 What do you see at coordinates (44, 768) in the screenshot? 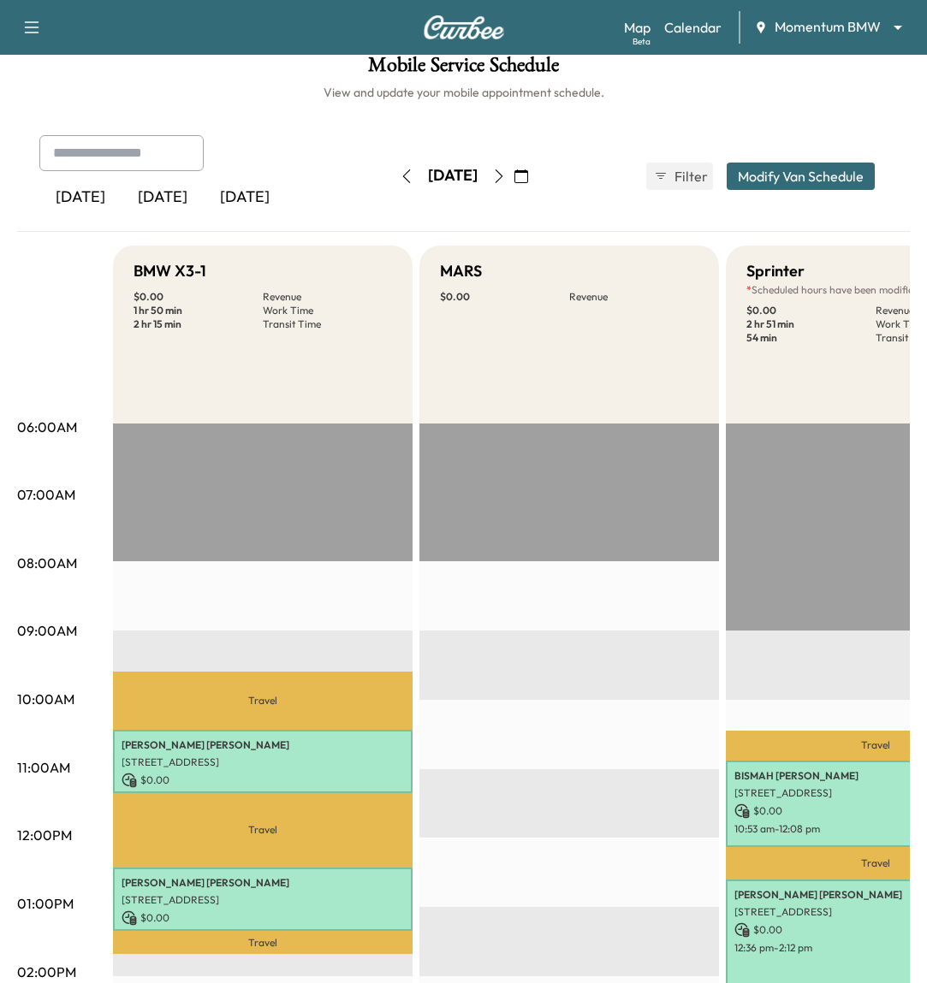
I see `p: 11:00AM` at bounding box center [44, 768].